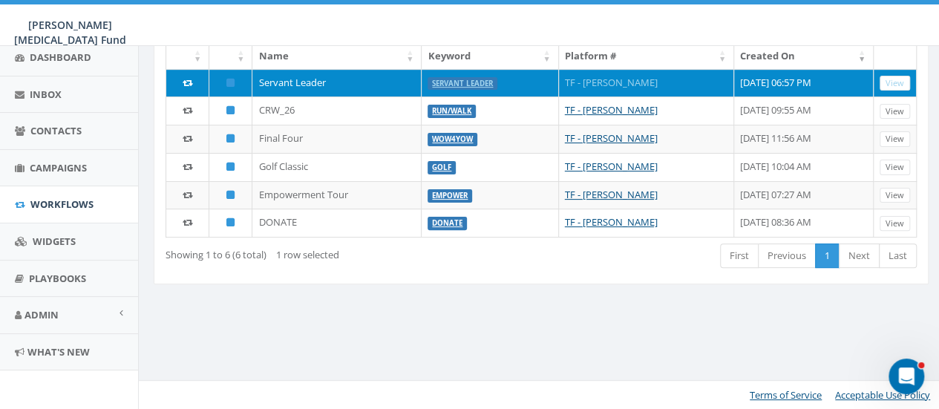  What do you see at coordinates (827, 255) in the screenshot?
I see `a: 1` at bounding box center [827, 255].